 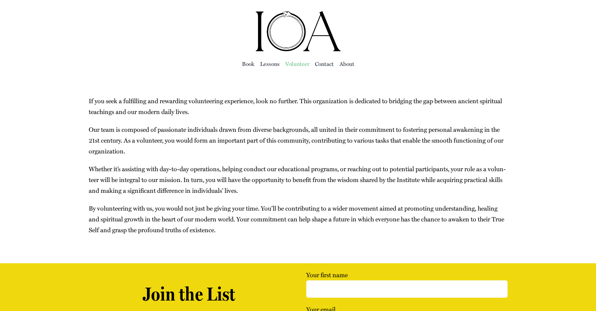 I want to click on p: If you seek a ful­fill­ing and reward­ing vol­un­teer­ing expe­ri­ence, look no fur­ther. This or..., so click(x=298, y=106).